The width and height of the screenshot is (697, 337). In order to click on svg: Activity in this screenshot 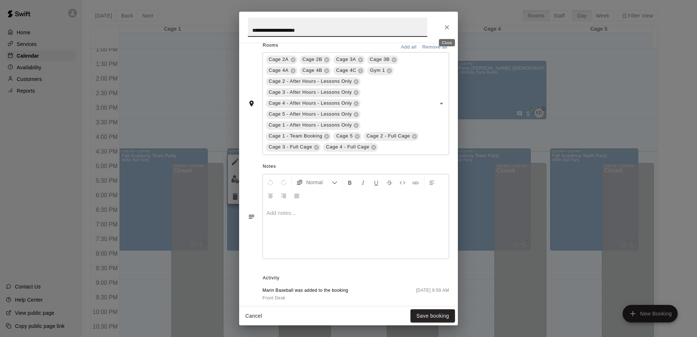, I will do `click(252, 308)`.